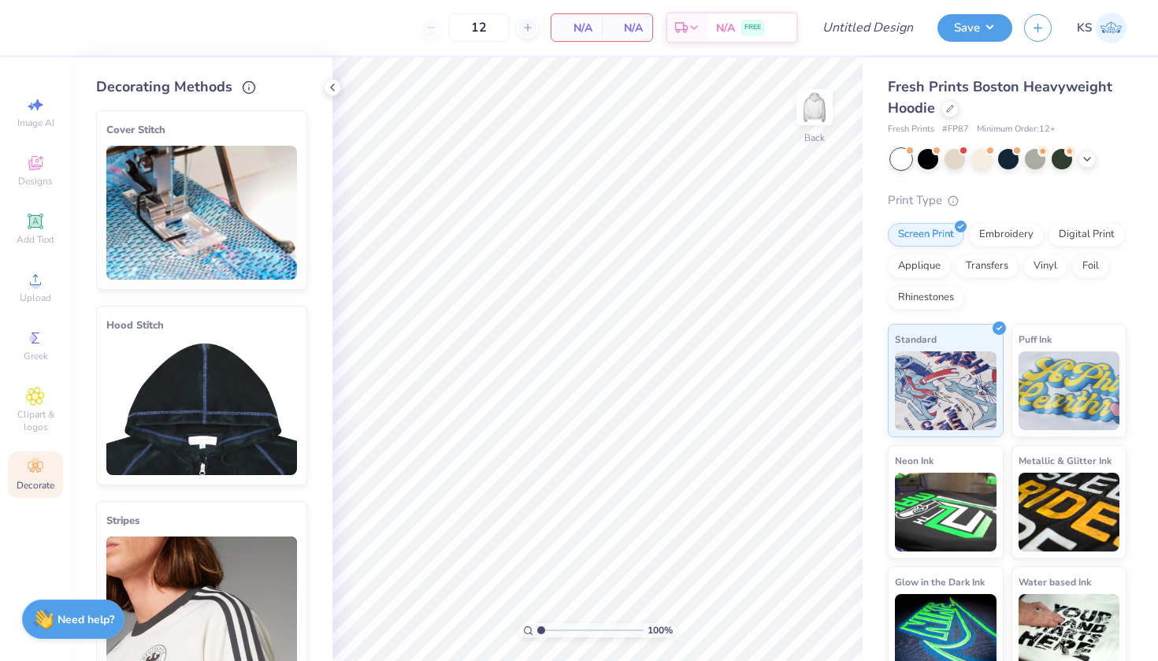  Describe the element at coordinates (814, 138) in the screenshot. I see `div: Back` at that location.